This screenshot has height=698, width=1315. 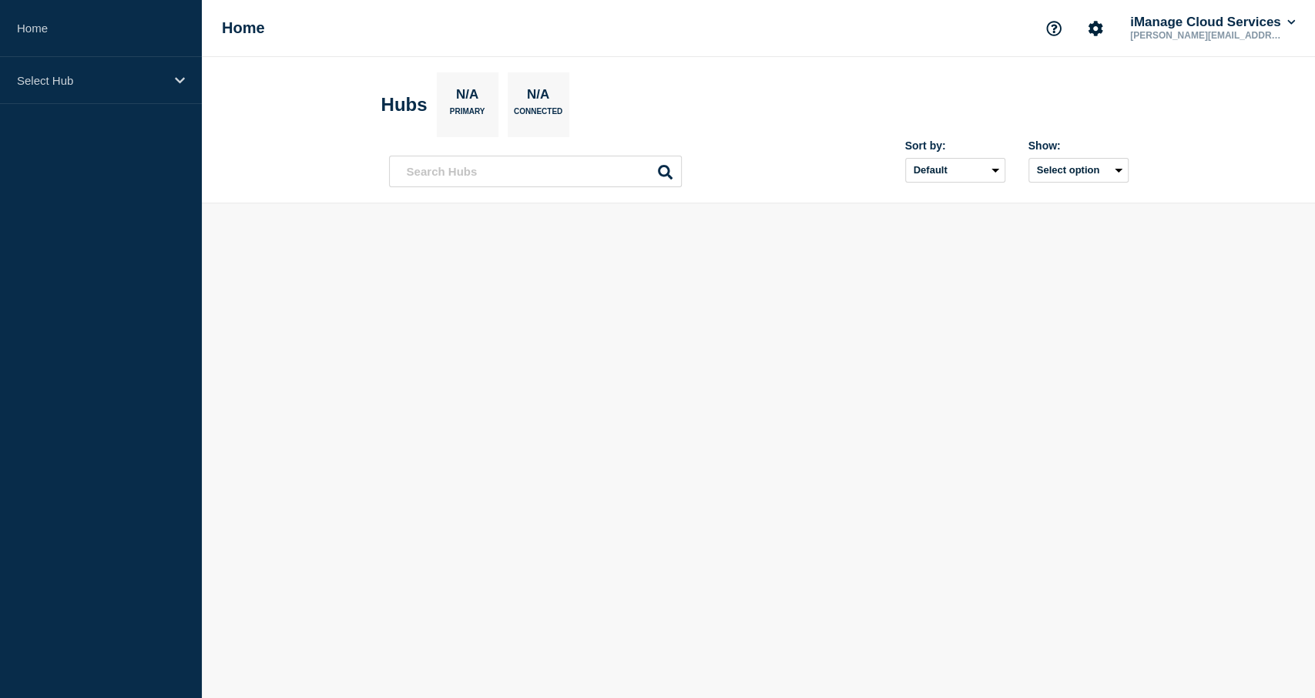 I want to click on h2: Hubs, so click(x=404, y=105).